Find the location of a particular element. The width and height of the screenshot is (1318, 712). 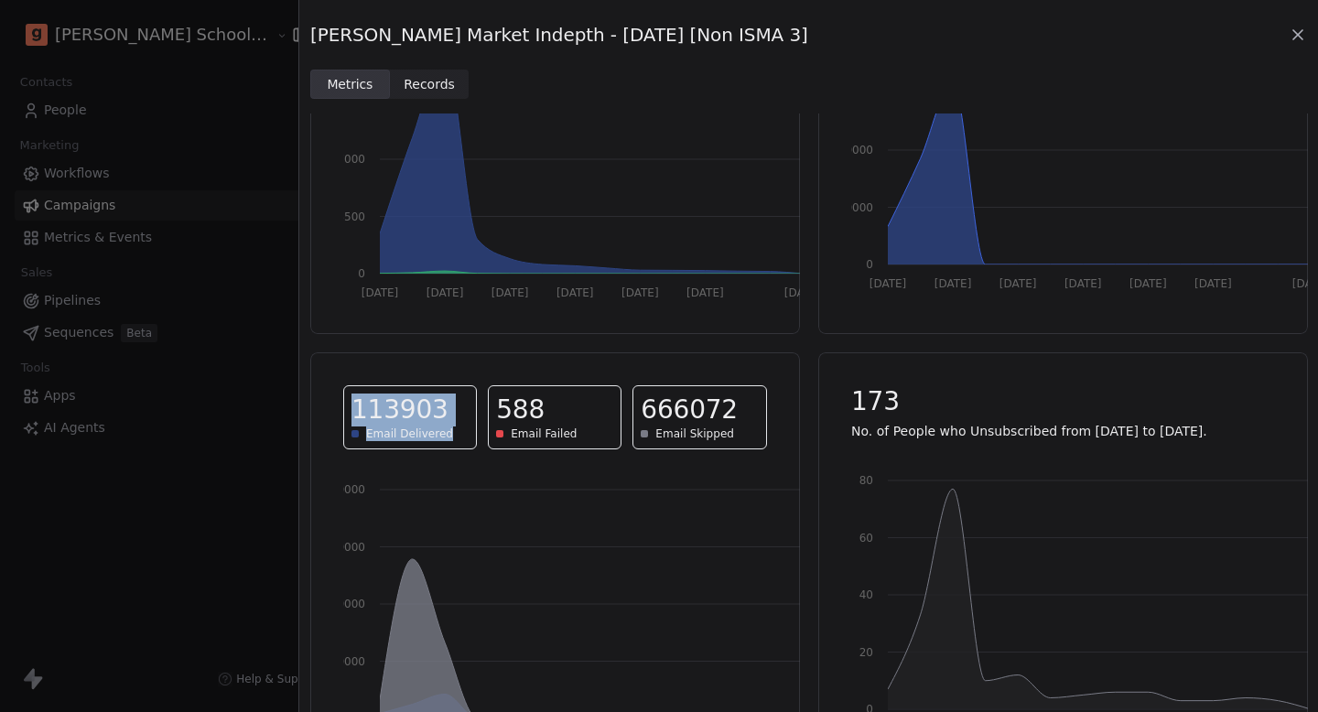

span: Email Delivered is located at coordinates (409, 434).